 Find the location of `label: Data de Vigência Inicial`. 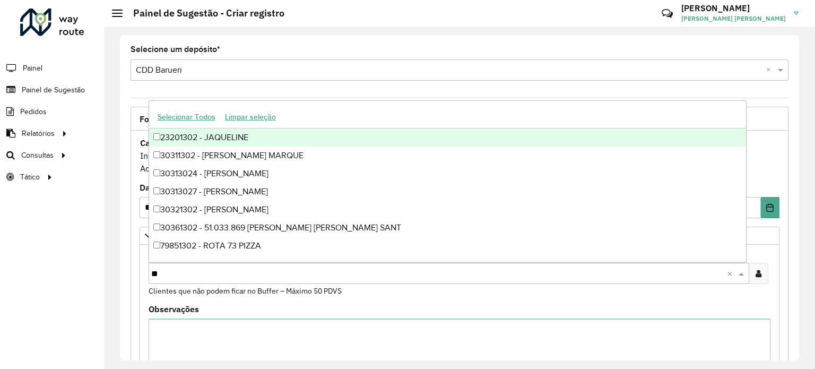

label: Data de Vigência Inicial is located at coordinates (188, 187).